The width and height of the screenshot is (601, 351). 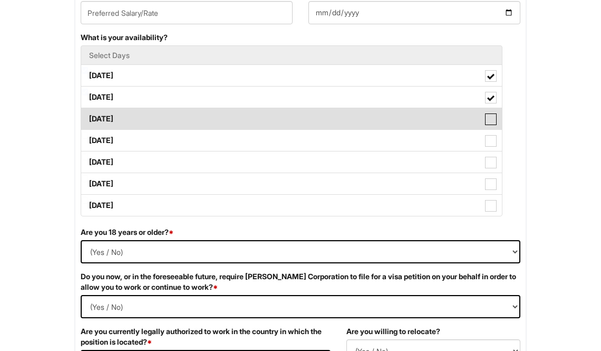 What do you see at coordinates (127, 232) in the screenshot?
I see `label: Are you 18 years or older?` at bounding box center [127, 232].